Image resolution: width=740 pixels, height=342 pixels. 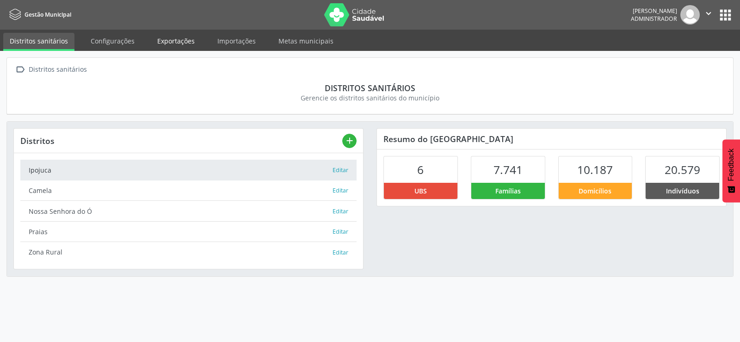 What do you see at coordinates (654, 19) in the screenshot?
I see `span: Administrador` at bounding box center [654, 19].